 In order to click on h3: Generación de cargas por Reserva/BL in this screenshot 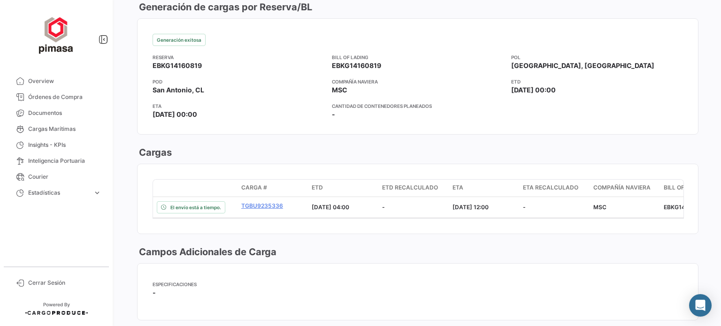, I will do `click(224, 7)`.